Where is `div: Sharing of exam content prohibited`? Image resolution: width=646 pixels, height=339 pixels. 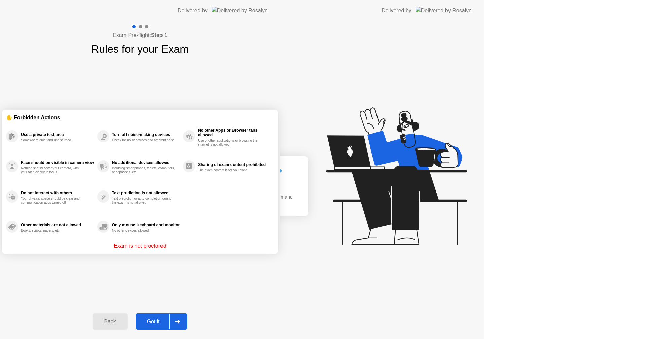 div: Sharing of exam content prohibited is located at coordinates (234, 165).